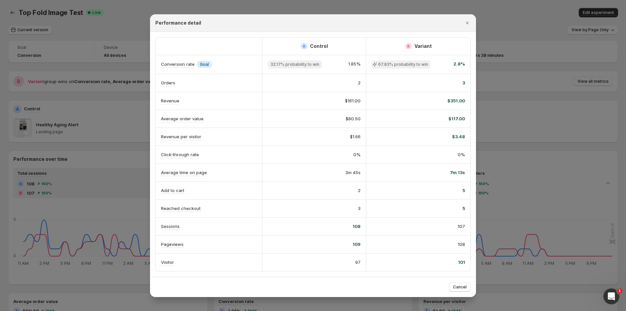  What do you see at coordinates (181, 137) in the screenshot?
I see `p: Revenue per visitor` at bounding box center [181, 137].